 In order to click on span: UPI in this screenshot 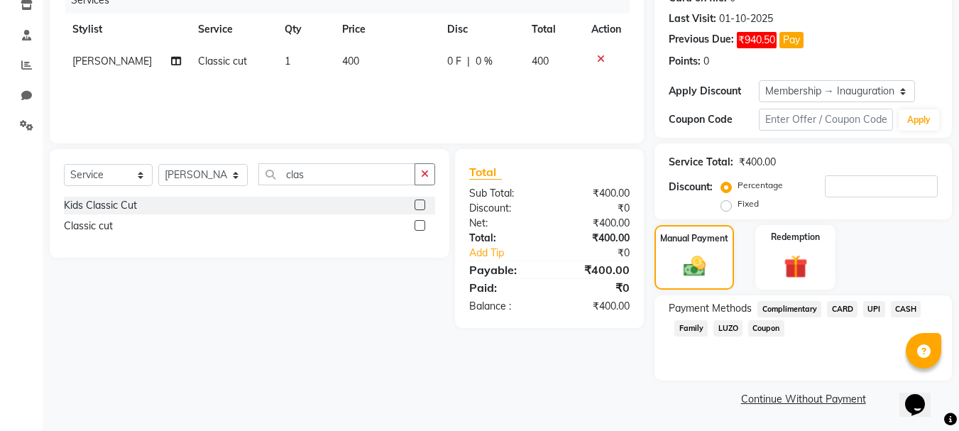, I will do `click(873, 309)`.